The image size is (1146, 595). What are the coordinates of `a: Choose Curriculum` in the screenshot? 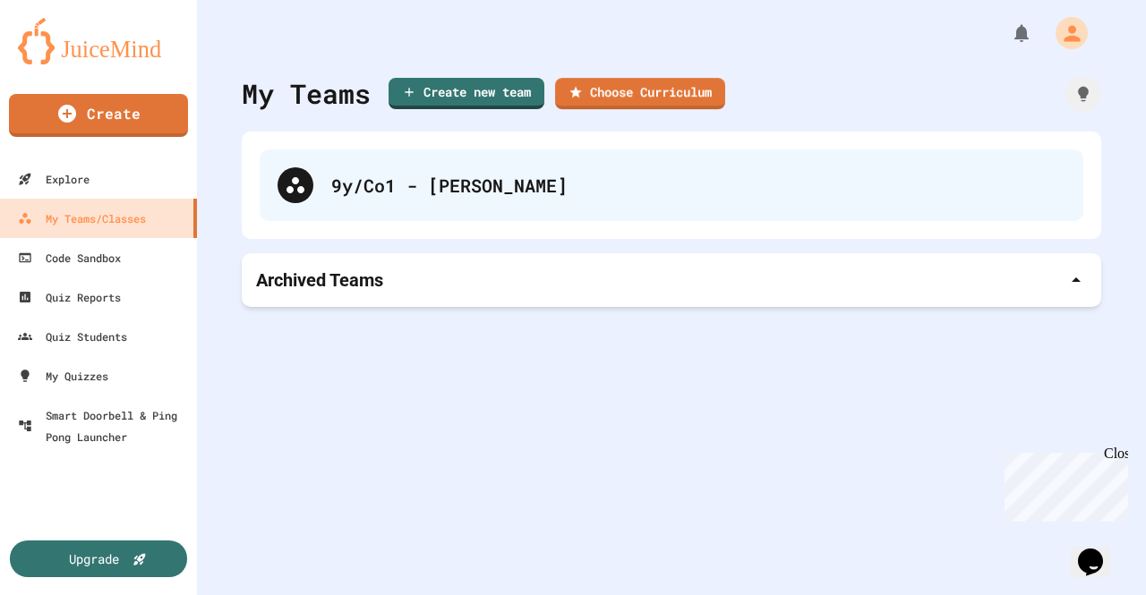 It's located at (640, 93).